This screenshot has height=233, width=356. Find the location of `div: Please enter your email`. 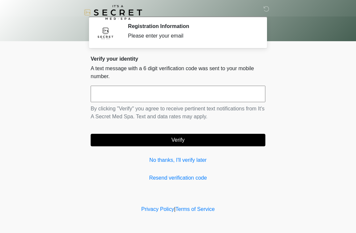

div: Please enter your email is located at coordinates (191, 36).